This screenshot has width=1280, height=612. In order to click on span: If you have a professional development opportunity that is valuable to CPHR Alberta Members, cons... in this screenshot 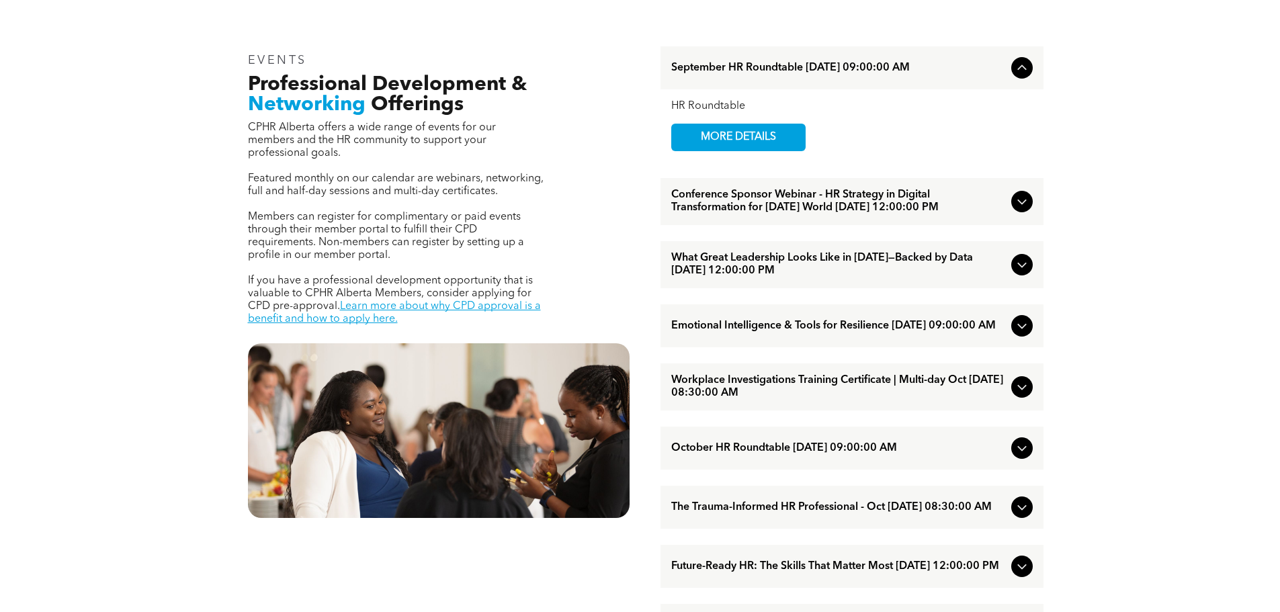, I will do `click(390, 294)`.